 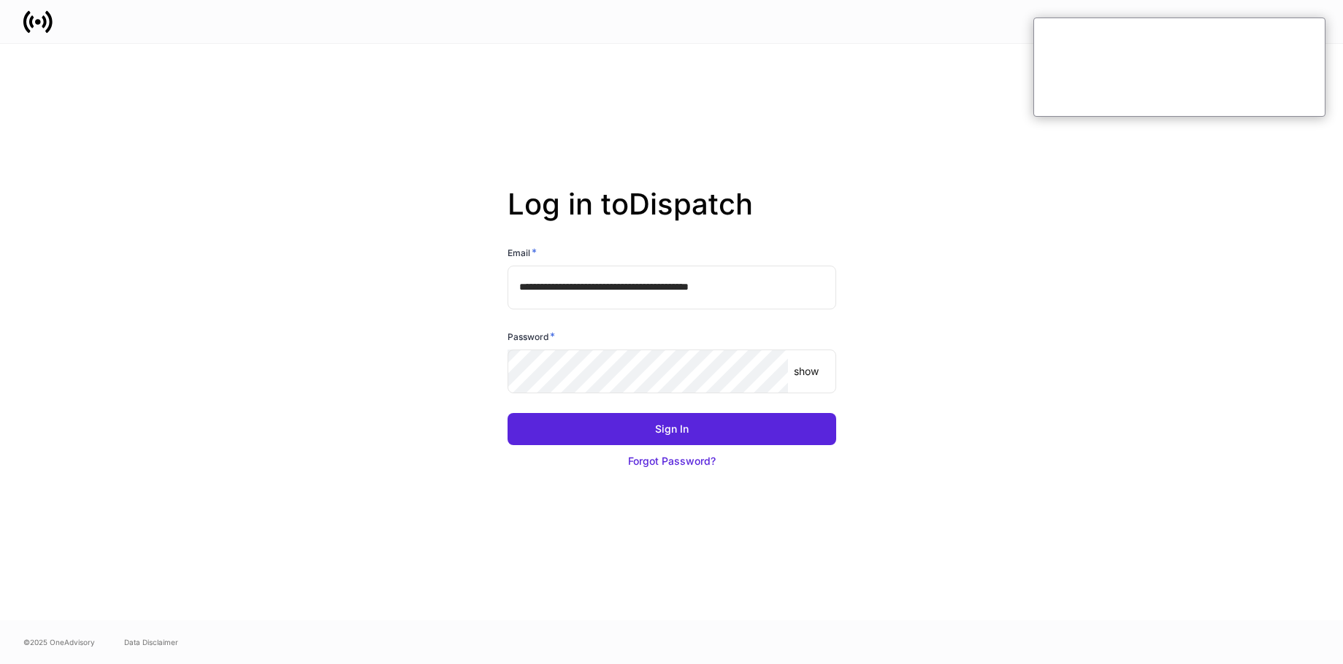 I want to click on a: Data Disclaimer, so click(x=151, y=642).